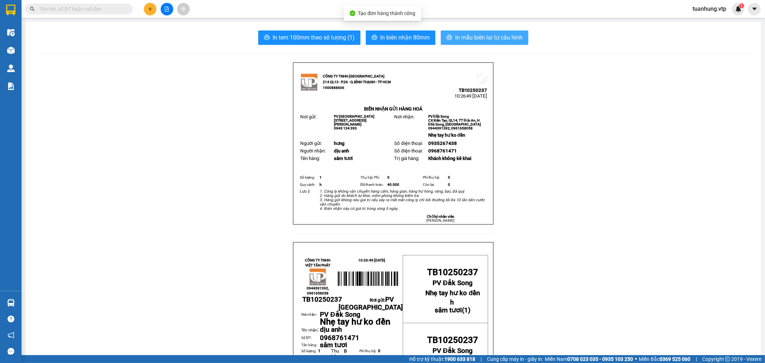 This screenshot has height=363, width=765. I want to click on span: Khách không kê khai, so click(450, 158).